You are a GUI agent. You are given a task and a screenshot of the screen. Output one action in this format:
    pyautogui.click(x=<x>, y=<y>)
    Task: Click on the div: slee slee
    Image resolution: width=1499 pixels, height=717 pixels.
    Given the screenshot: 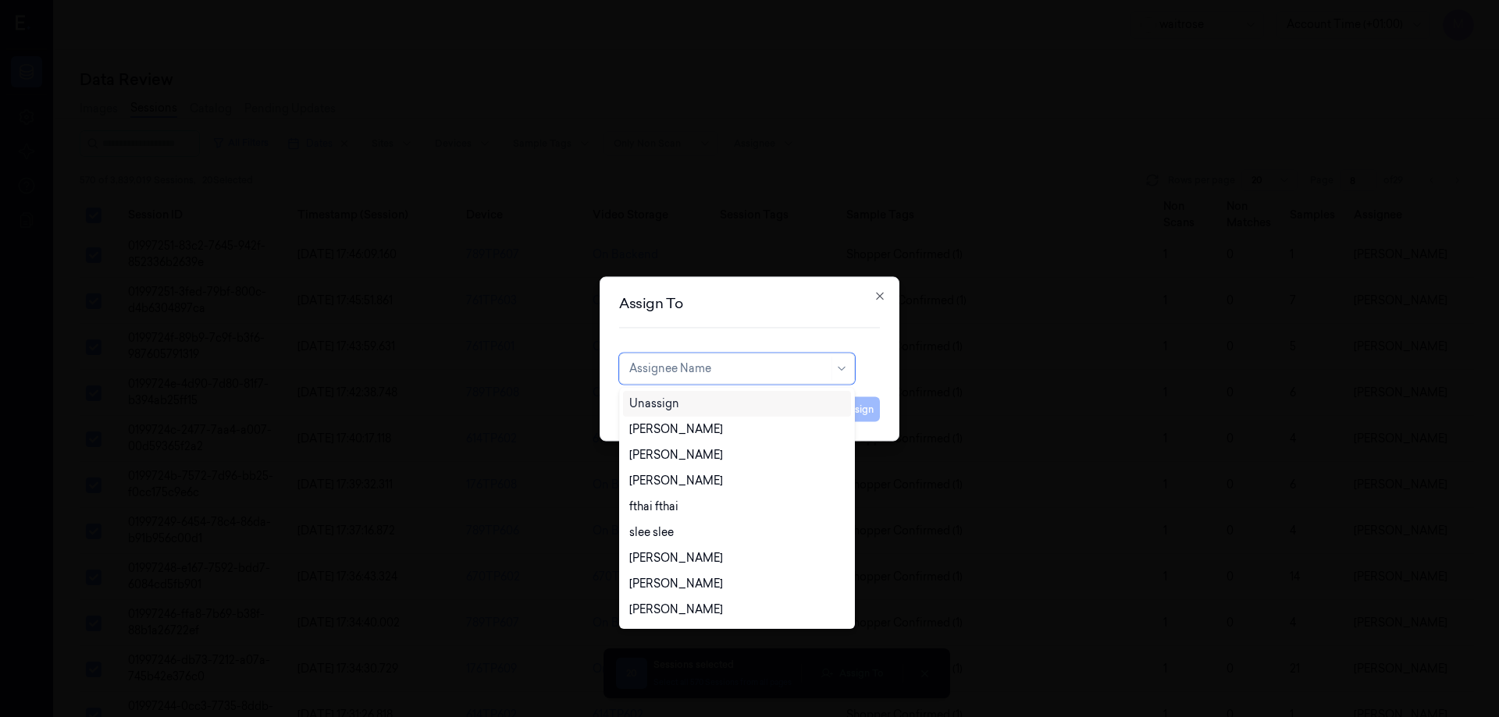 What is the action you would take?
    pyautogui.click(x=651, y=532)
    